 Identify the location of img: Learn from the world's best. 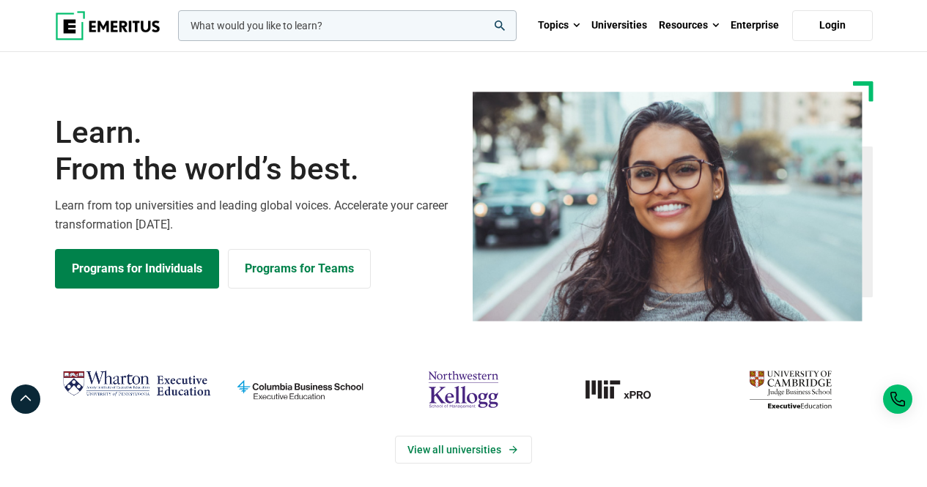
(668, 207).